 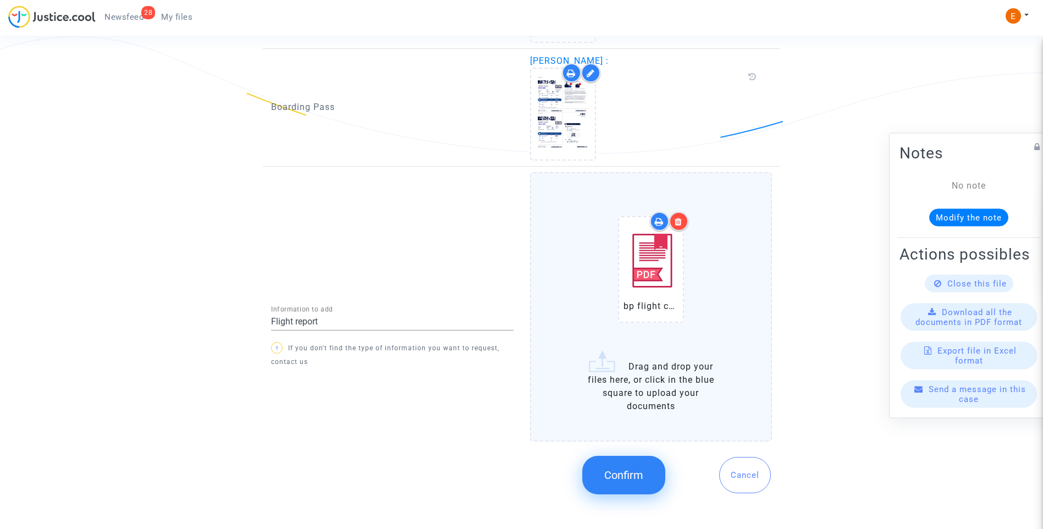 What do you see at coordinates (624, 475) in the screenshot?
I see `button: Confirm` at bounding box center [624, 475].